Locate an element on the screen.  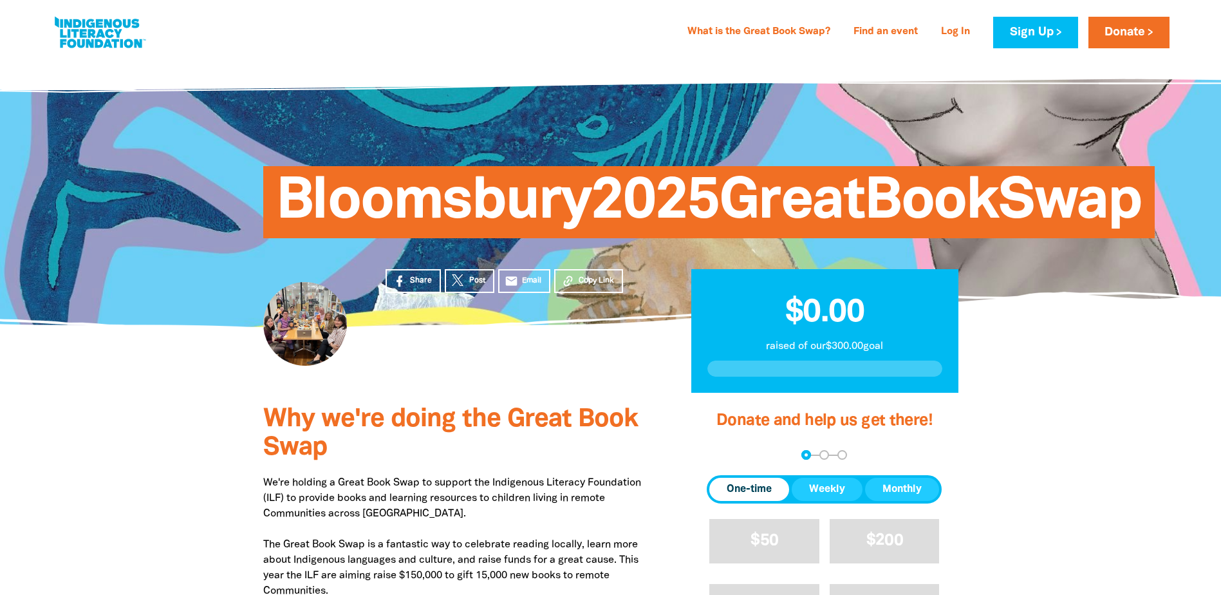
button: $200 is located at coordinates (885, 541).